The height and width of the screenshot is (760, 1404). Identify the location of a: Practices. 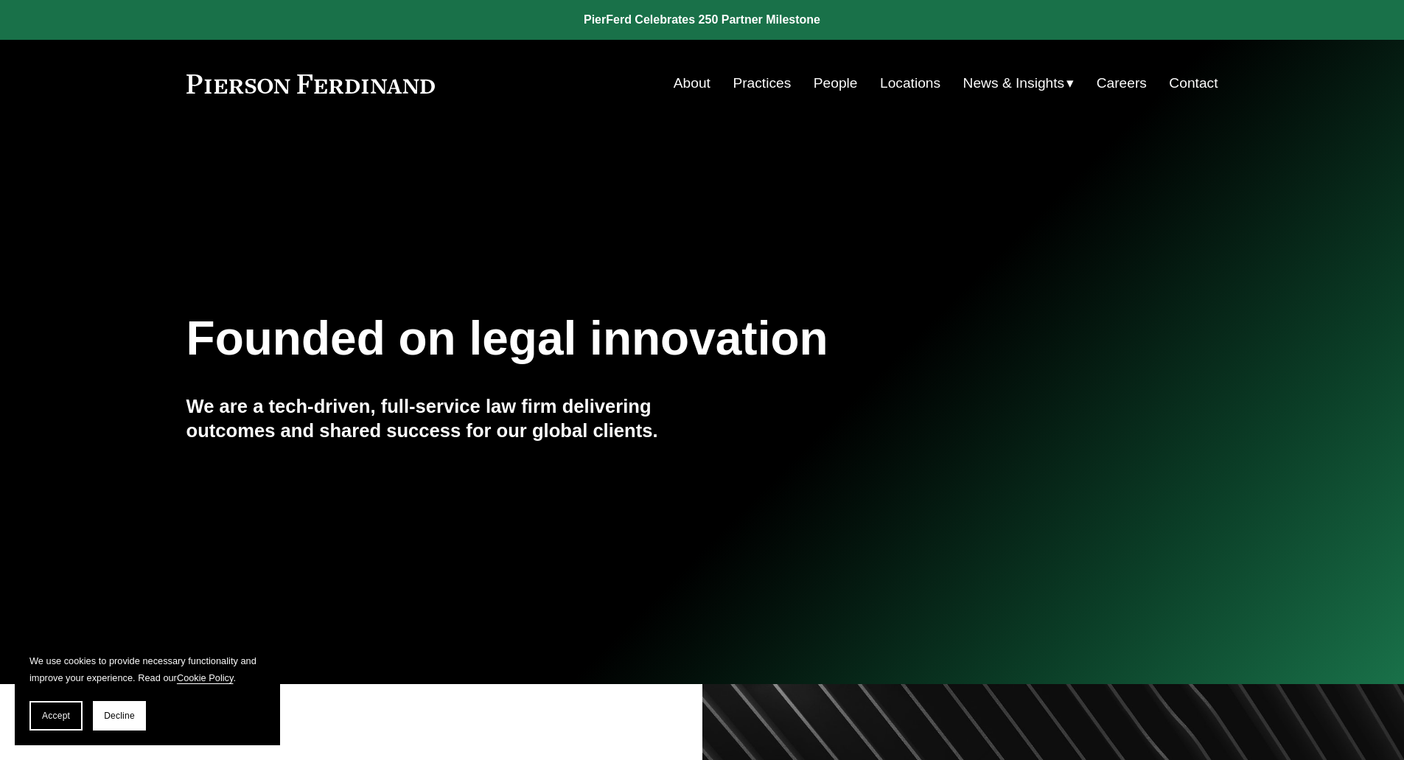
(761, 83).